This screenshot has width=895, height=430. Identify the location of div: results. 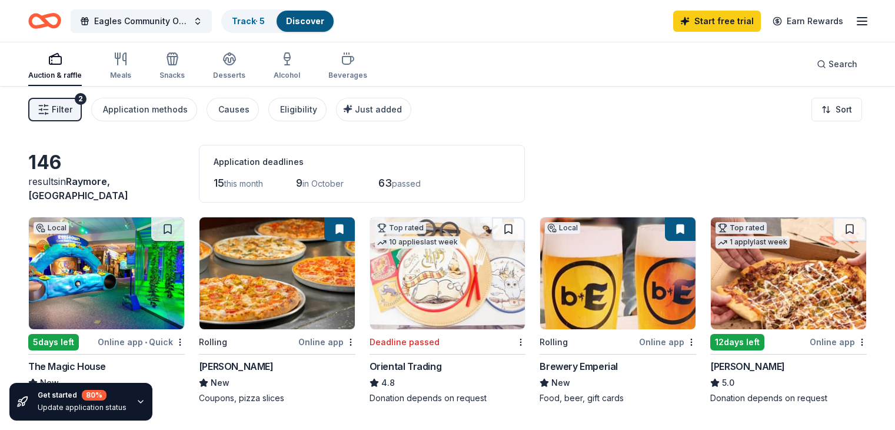
(107, 188).